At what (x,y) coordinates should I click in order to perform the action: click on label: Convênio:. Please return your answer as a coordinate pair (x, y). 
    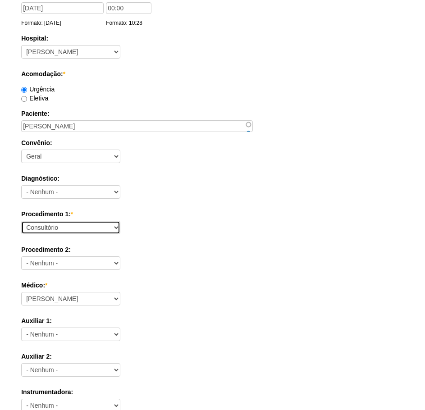
    Looking at the image, I should click on (212, 143).